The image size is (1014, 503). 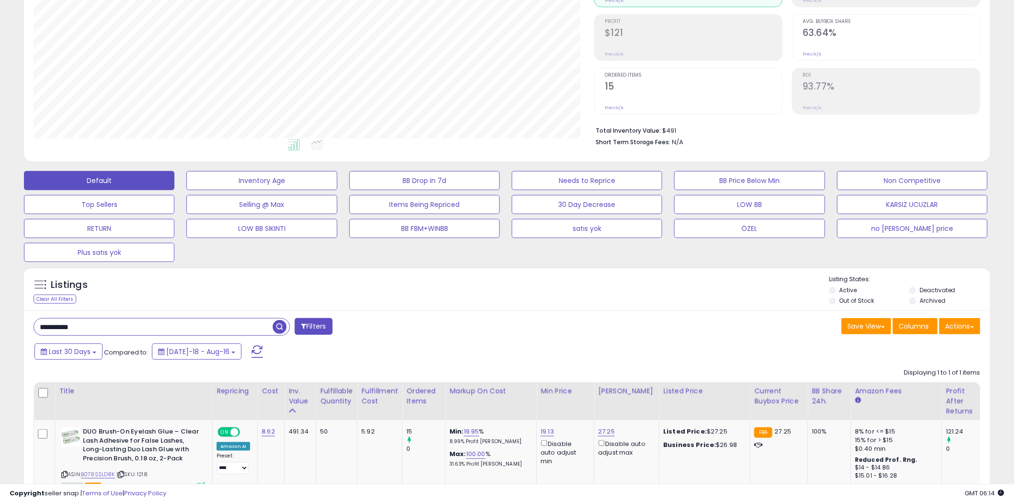 I want to click on div: Preset:, so click(x=233, y=463).